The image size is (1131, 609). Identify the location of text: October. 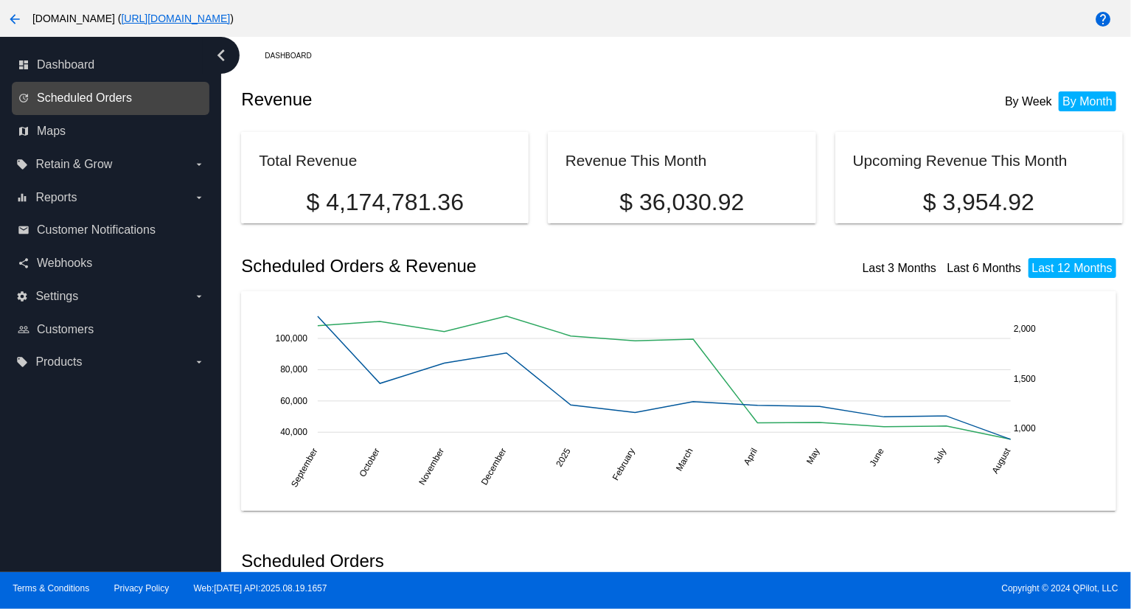
(369, 462).